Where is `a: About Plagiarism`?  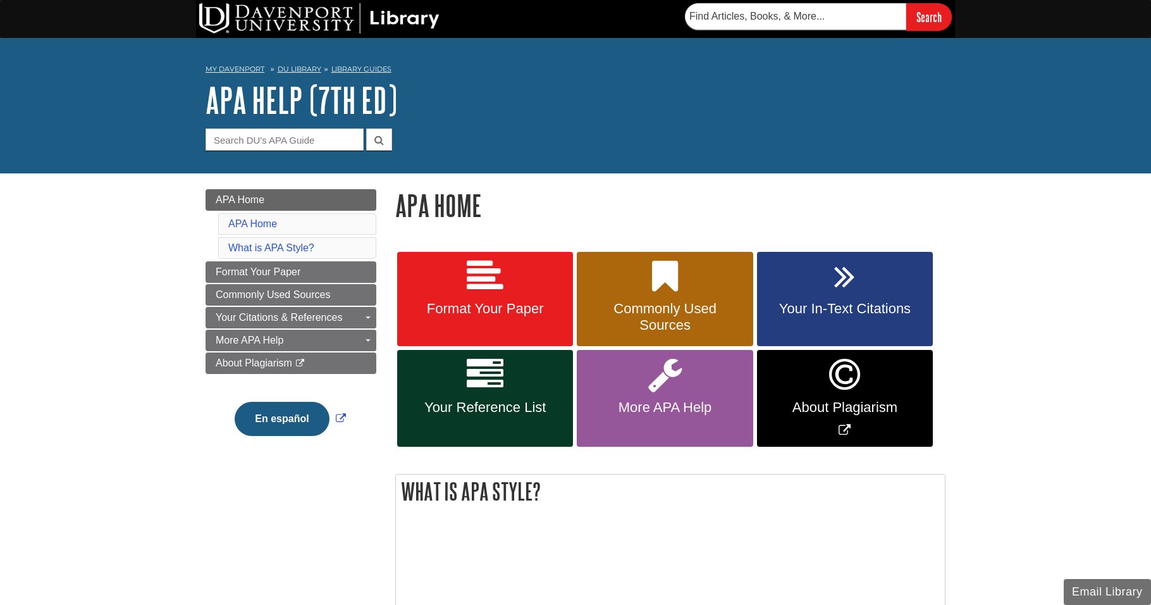
a: About Plagiarism is located at coordinates (291, 363).